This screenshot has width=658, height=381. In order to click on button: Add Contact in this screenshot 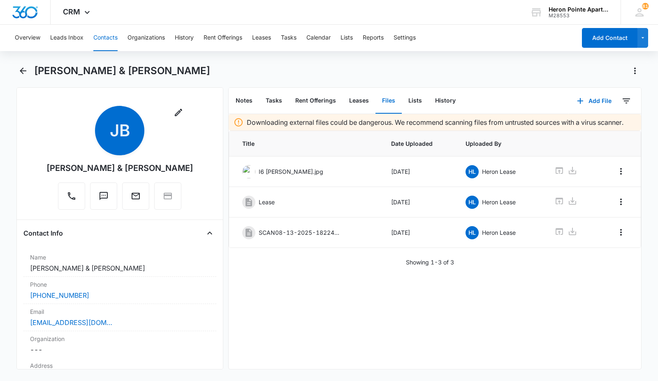, I will do `click(610, 38)`.